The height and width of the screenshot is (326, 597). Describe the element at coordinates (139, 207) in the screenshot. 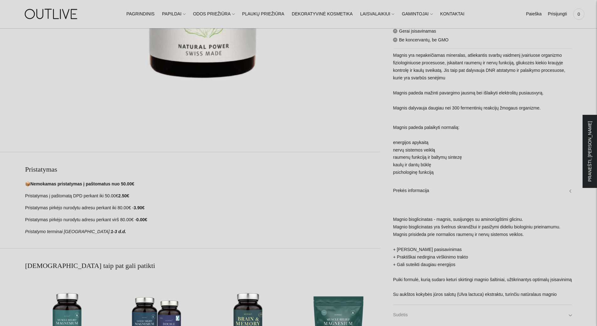

I see `strong: 3.90€` at that location.